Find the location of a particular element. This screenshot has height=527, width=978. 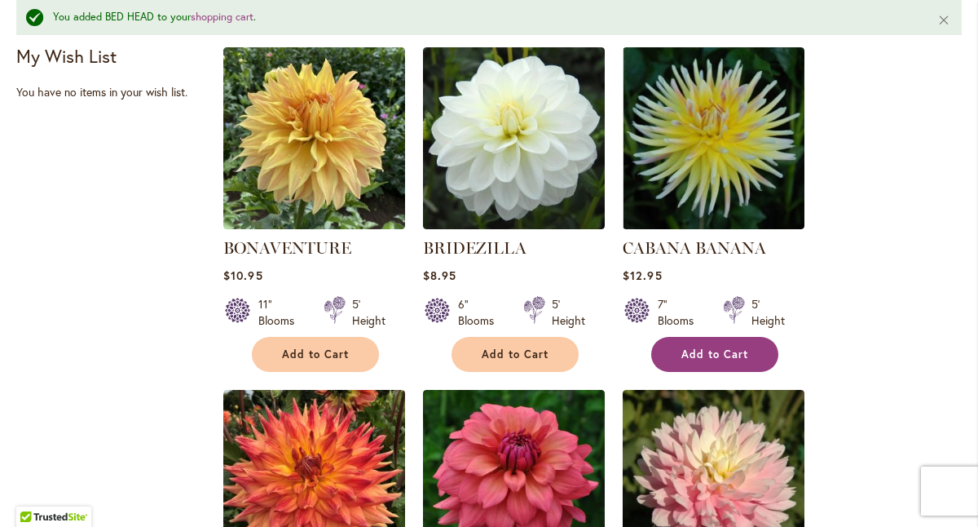

span: $10.95 is located at coordinates (243, 275).